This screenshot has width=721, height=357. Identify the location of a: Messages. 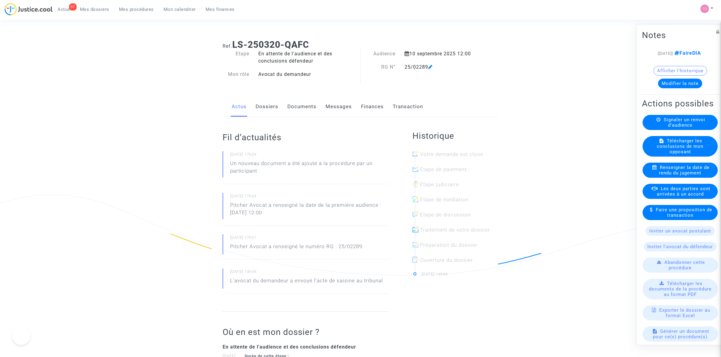
(338, 107).